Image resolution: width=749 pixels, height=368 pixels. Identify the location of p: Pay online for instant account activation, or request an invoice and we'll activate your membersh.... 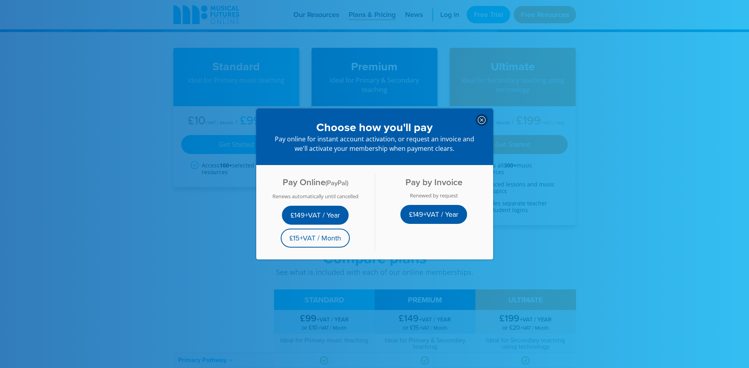
(375, 144).